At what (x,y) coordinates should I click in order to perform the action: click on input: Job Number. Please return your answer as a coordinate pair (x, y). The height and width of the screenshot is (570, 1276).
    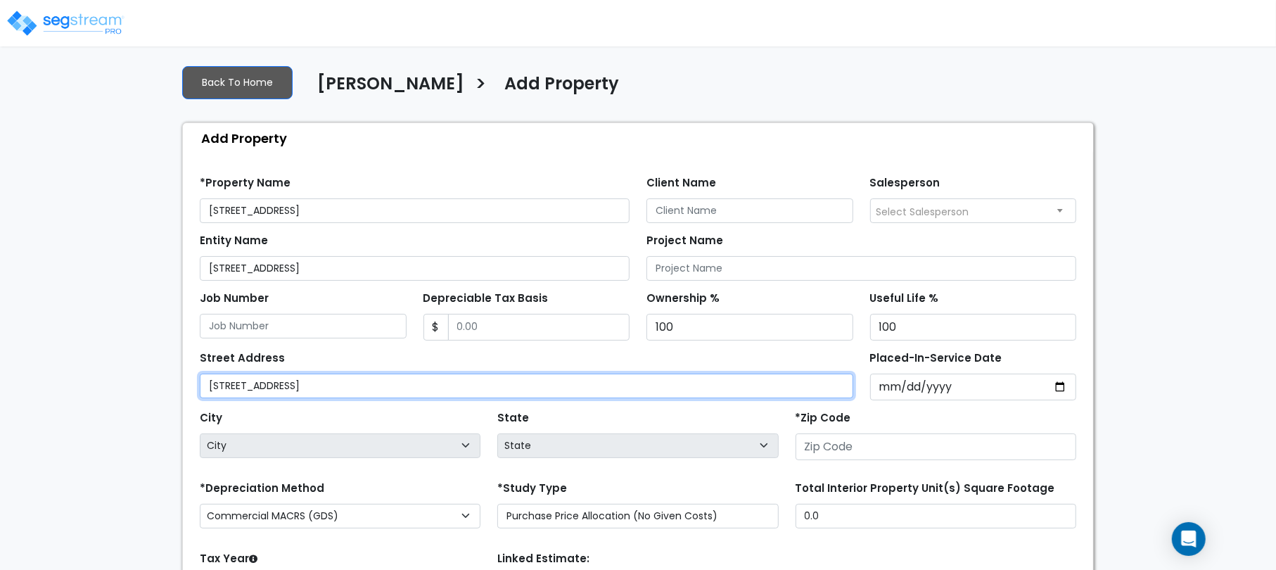
    Looking at the image, I should click on (303, 326).